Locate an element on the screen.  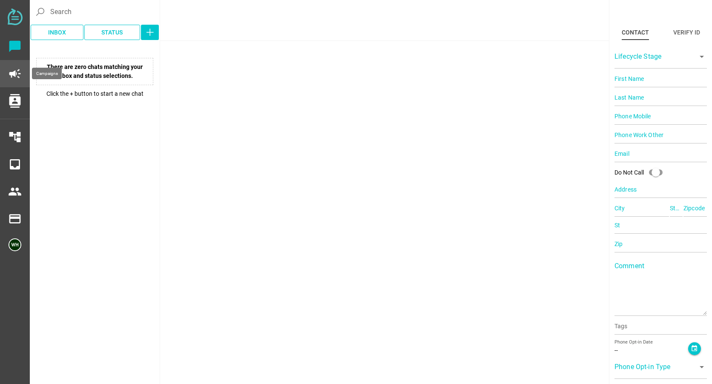
p: There are zero chats matching your inbox and status selections. is located at coordinates (95, 72).